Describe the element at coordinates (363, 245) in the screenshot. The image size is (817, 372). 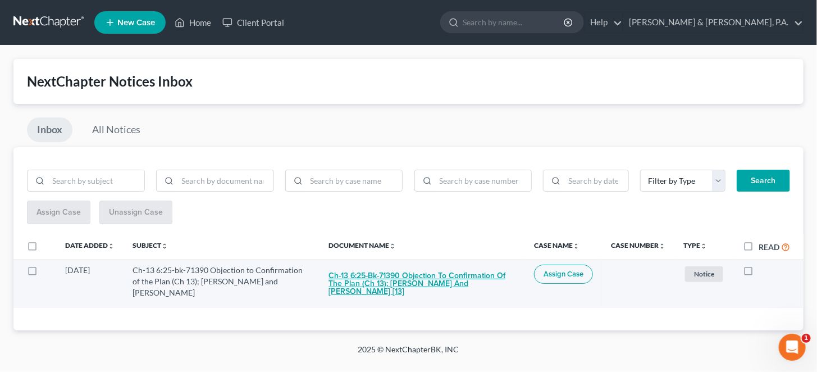
I see `a: Document Nameunfold_more` at that location.